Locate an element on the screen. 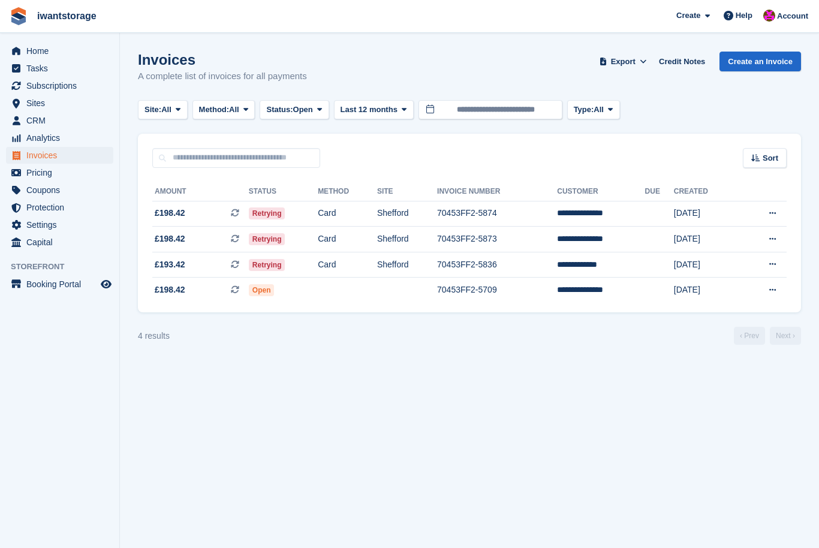 This screenshot has height=548, width=819. th: Invoice Number is located at coordinates (497, 192).